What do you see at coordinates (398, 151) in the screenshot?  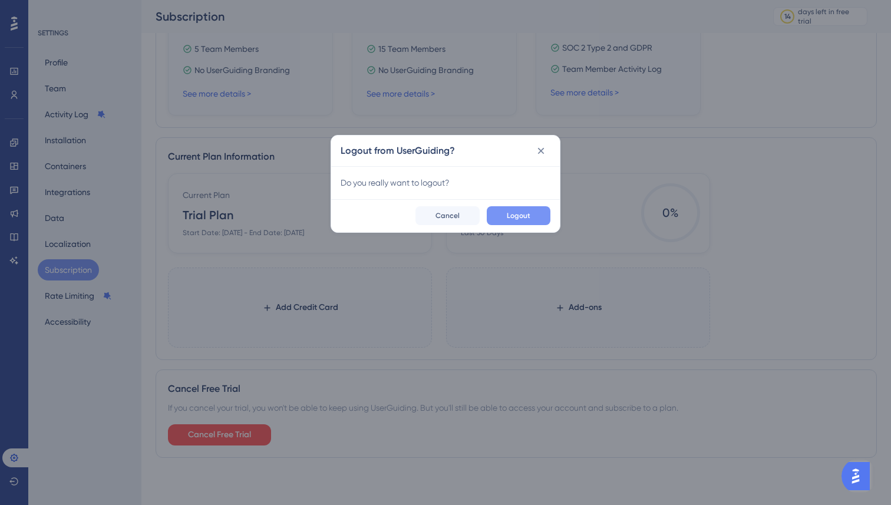 I see `h2: Logout from UserGuiding?` at bounding box center [398, 151].